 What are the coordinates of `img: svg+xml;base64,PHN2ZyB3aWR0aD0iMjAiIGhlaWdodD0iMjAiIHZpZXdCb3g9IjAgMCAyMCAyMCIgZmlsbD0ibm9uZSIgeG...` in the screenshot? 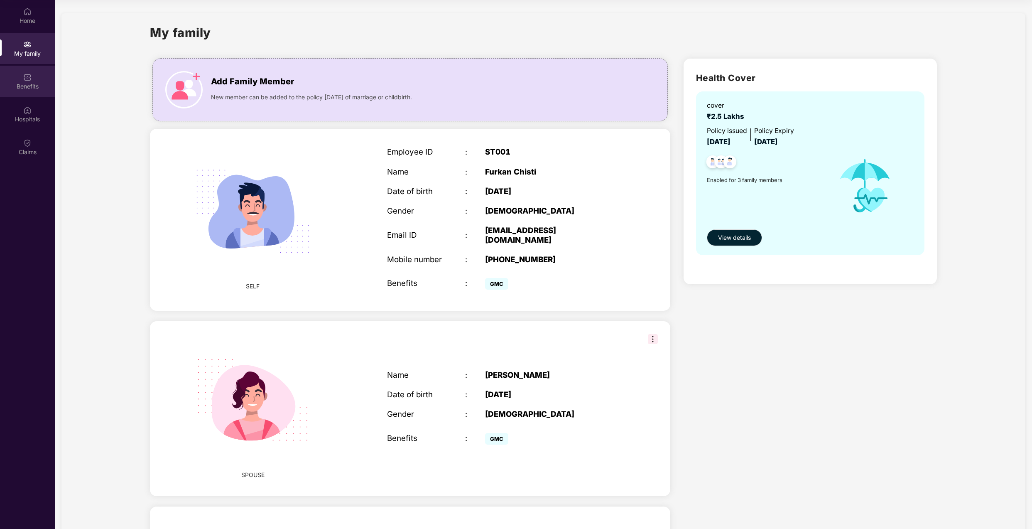 It's located at (27, 44).